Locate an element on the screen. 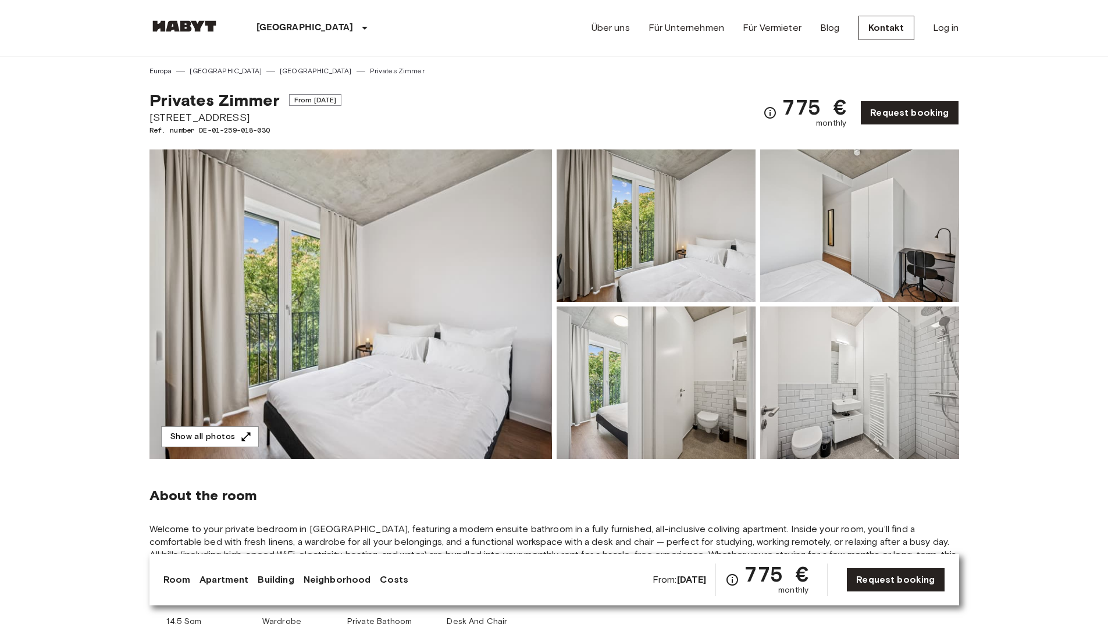 The width and height of the screenshot is (1108, 624). a: Building is located at coordinates (276, 580).